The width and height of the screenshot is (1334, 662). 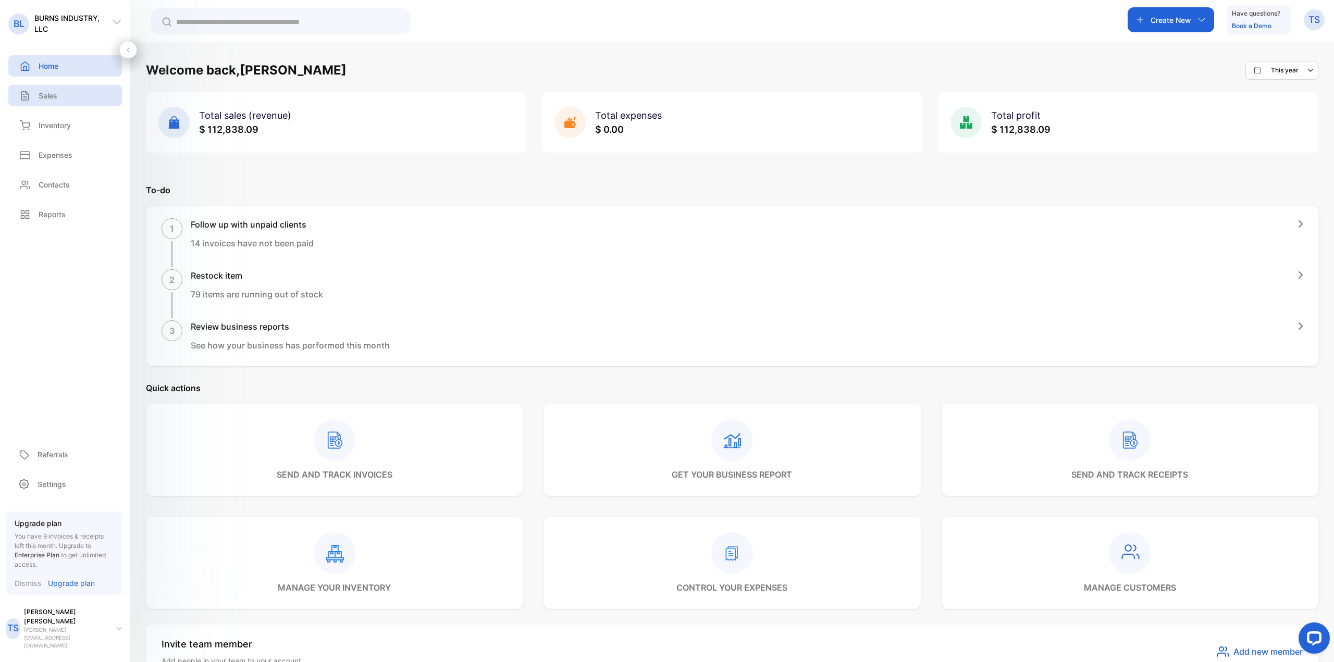 I want to click on p: Contacts, so click(x=54, y=185).